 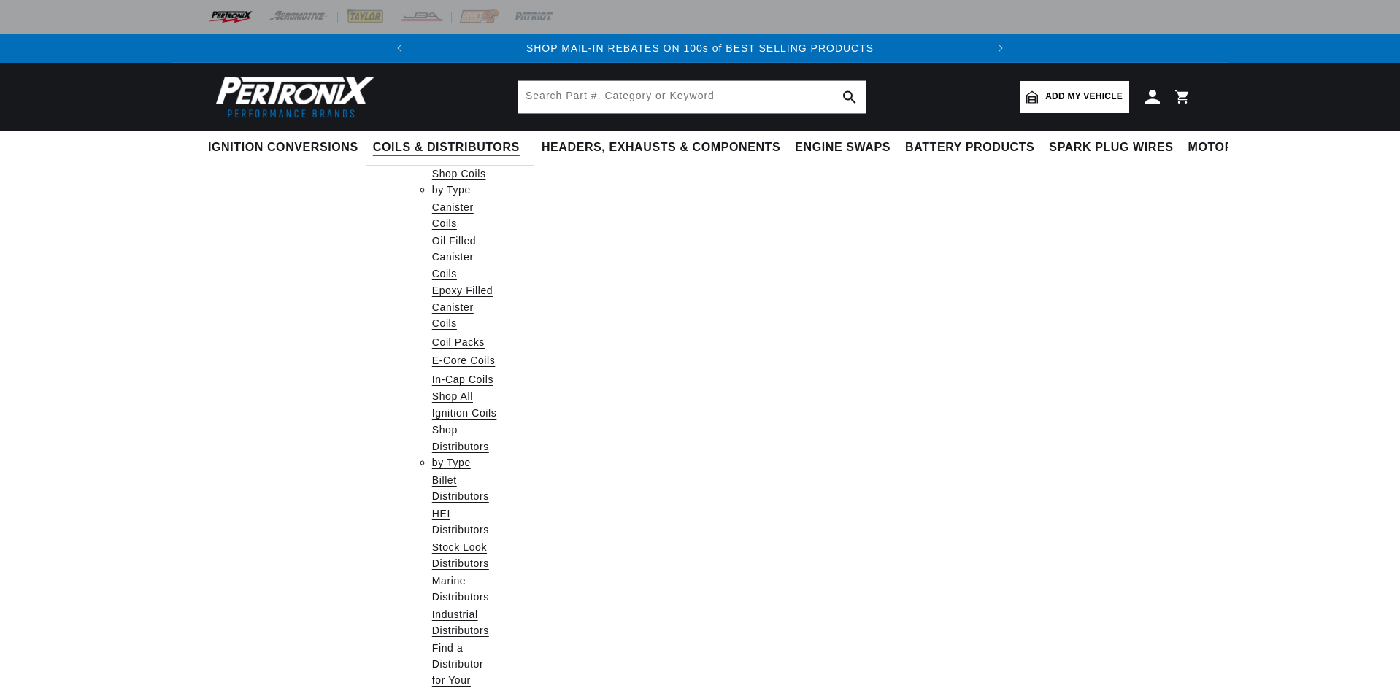 What do you see at coordinates (446, 147) in the screenshot?
I see `span: Coils & Distributors` at bounding box center [446, 147].